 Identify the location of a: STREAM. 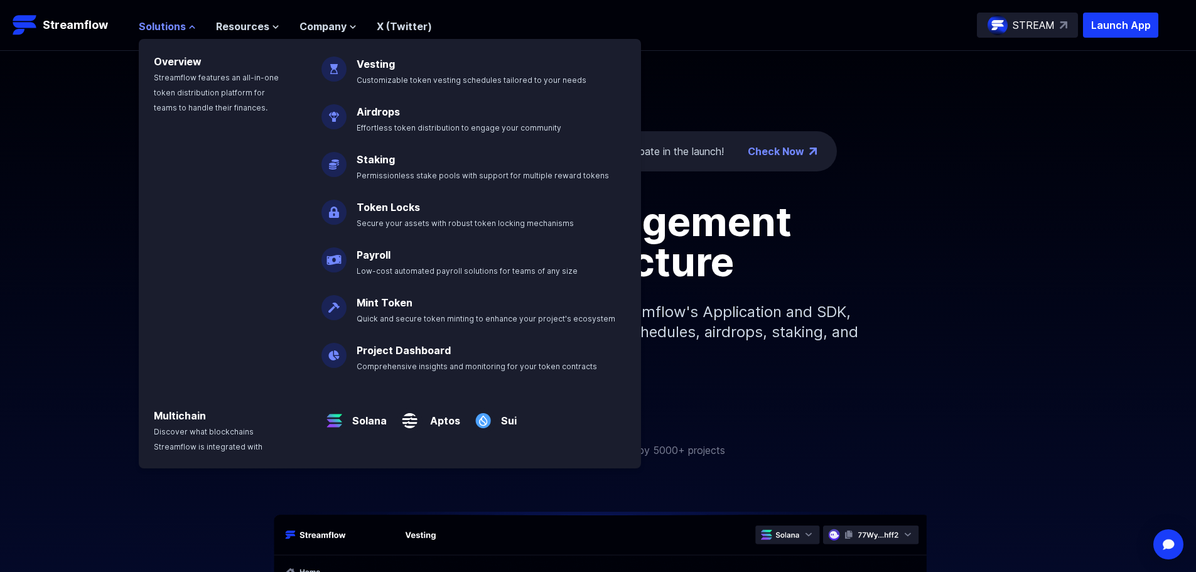
(1027, 25).